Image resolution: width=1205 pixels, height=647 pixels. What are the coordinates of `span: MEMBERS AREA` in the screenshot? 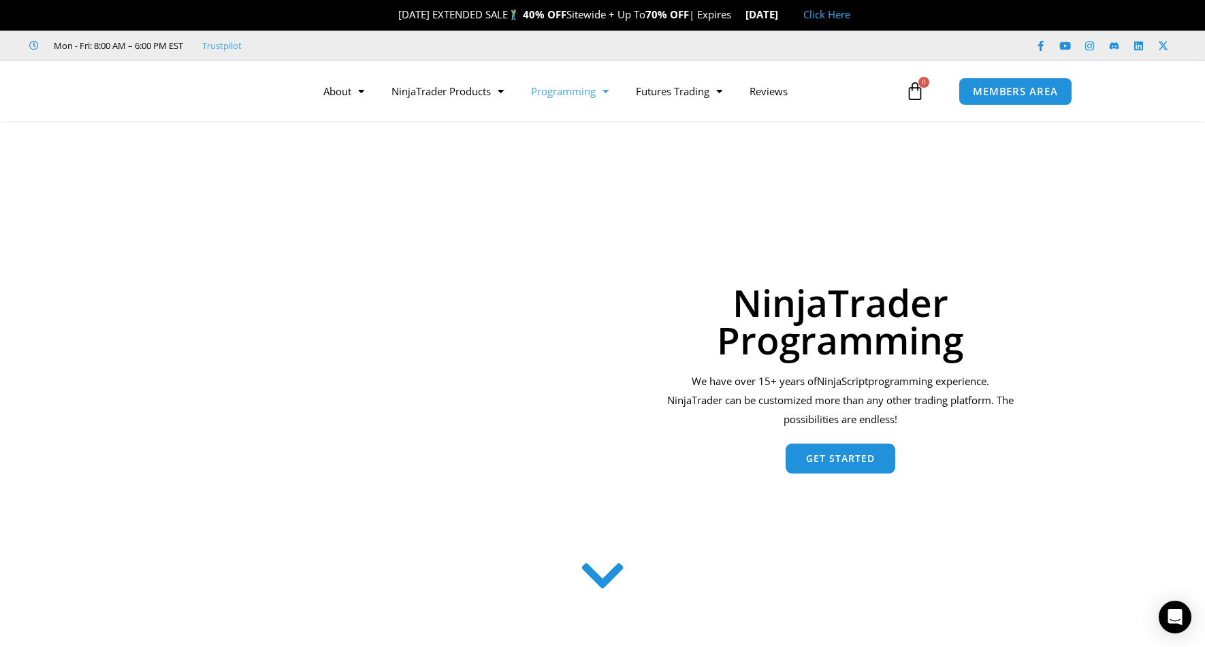 It's located at (1015, 91).